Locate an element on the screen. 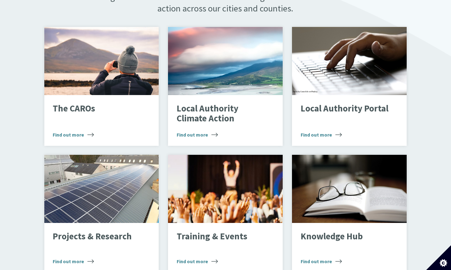  a: Local Authority Climate Action Find out more is located at coordinates (225, 87).